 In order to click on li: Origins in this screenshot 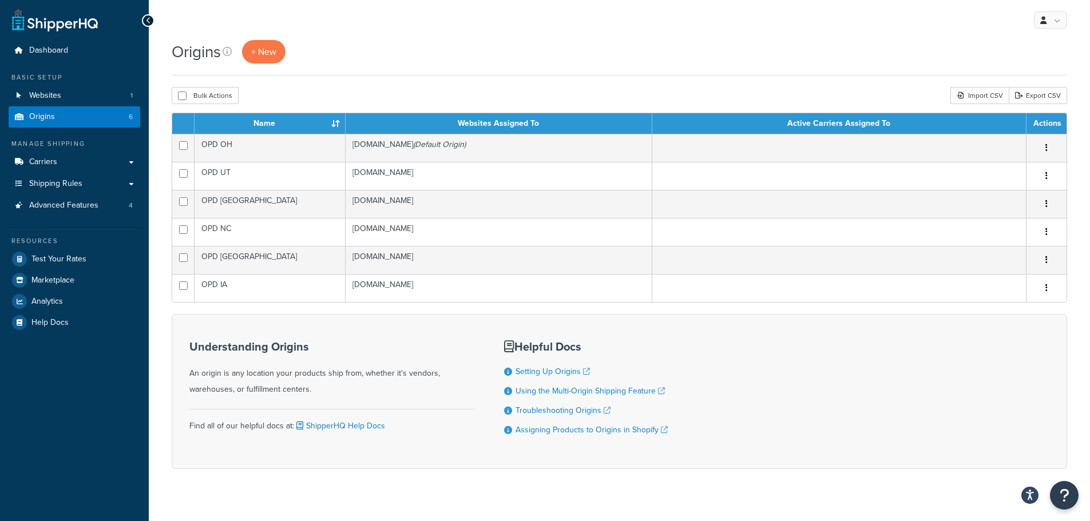, I will do `click(74, 117)`.